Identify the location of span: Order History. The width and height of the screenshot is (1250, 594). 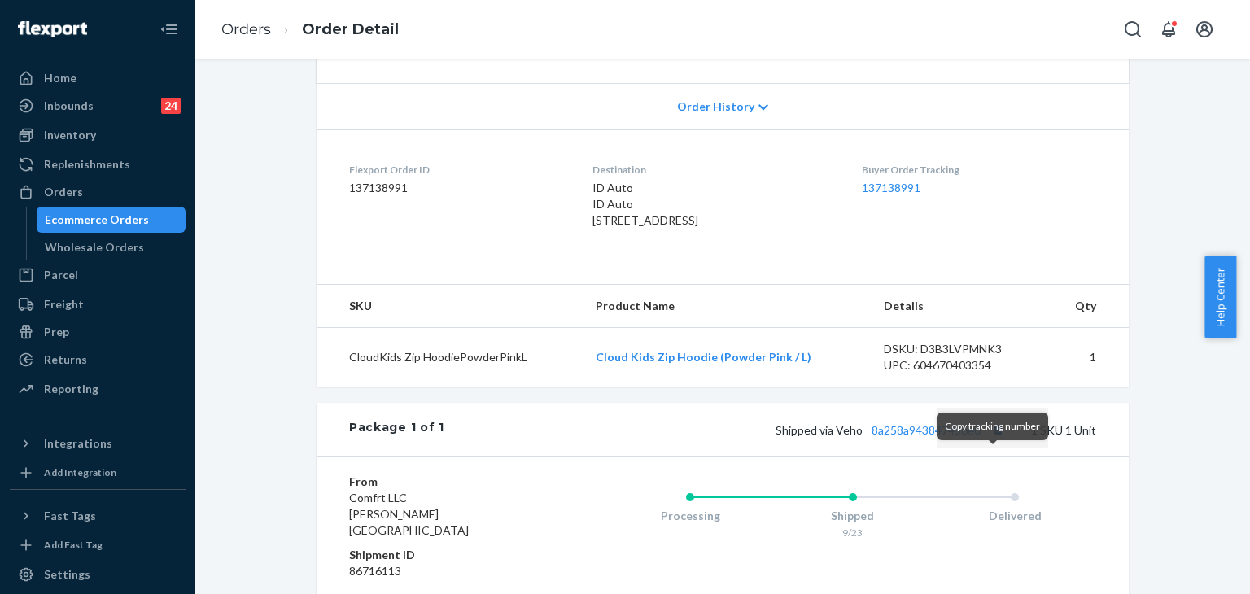
(716, 107).